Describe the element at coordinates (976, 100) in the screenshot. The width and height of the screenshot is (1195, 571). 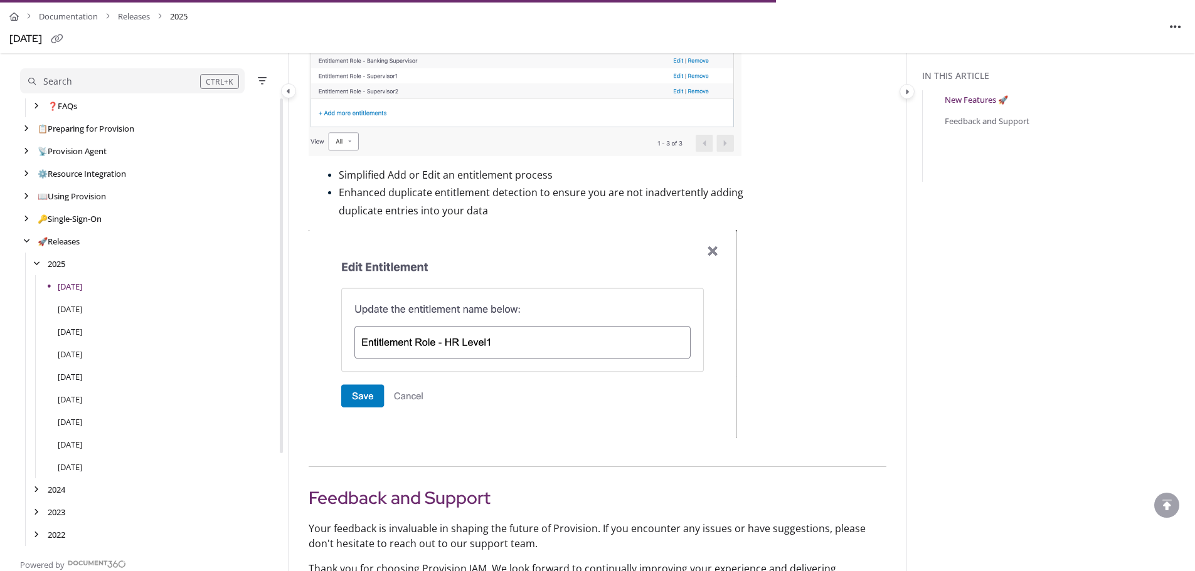
I see `a: New Features 🚀` at that location.